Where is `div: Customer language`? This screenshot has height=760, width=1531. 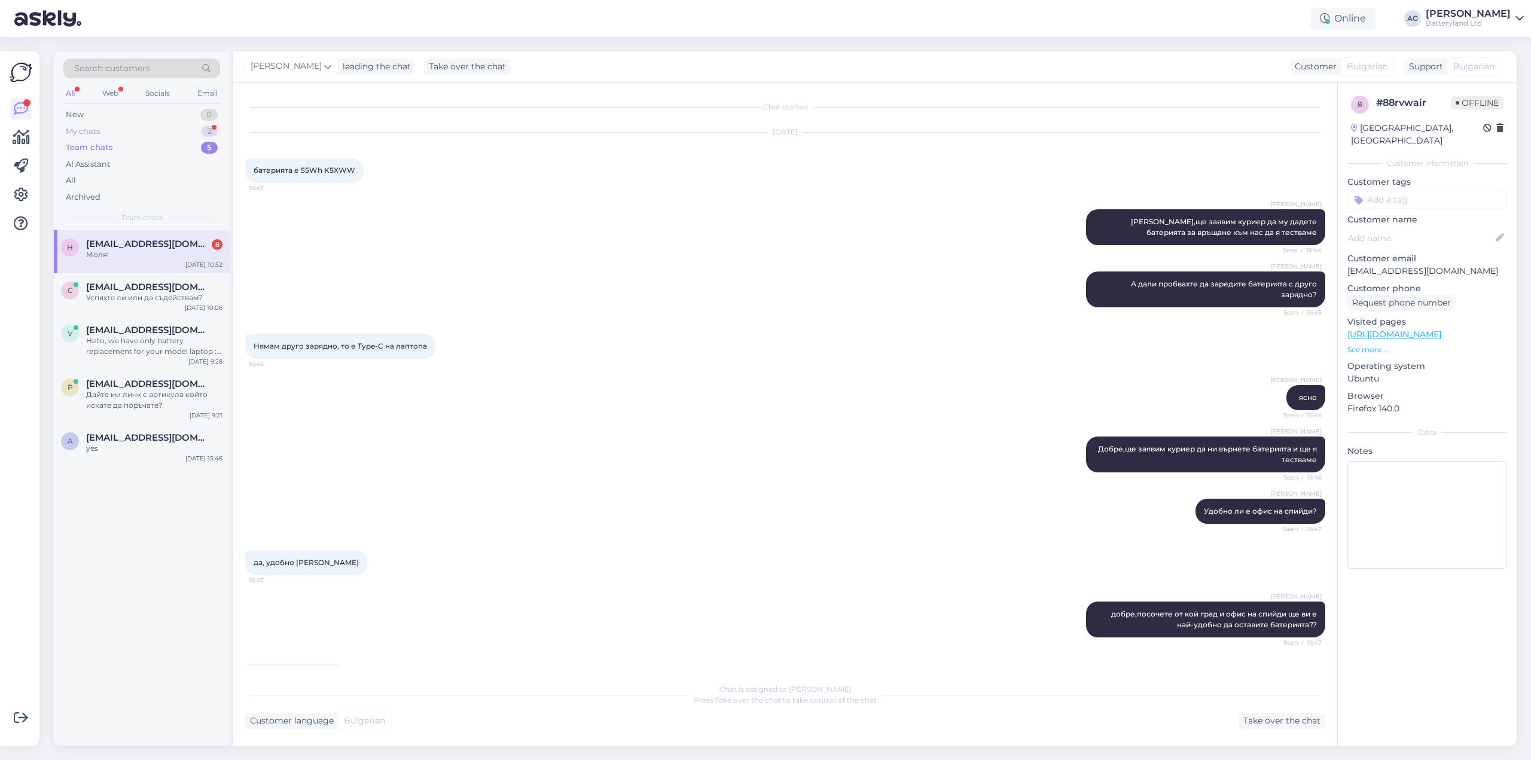 div: Customer language is located at coordinates (289, 721).